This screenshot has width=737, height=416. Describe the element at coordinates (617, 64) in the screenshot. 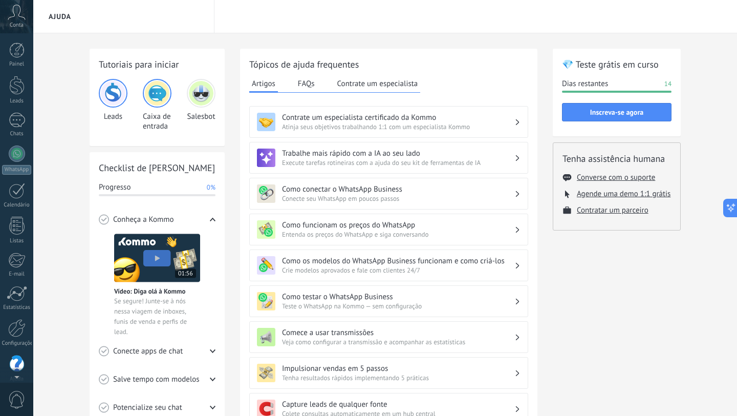

I see `h2: 💎 Teste grátis em curso` at that location.